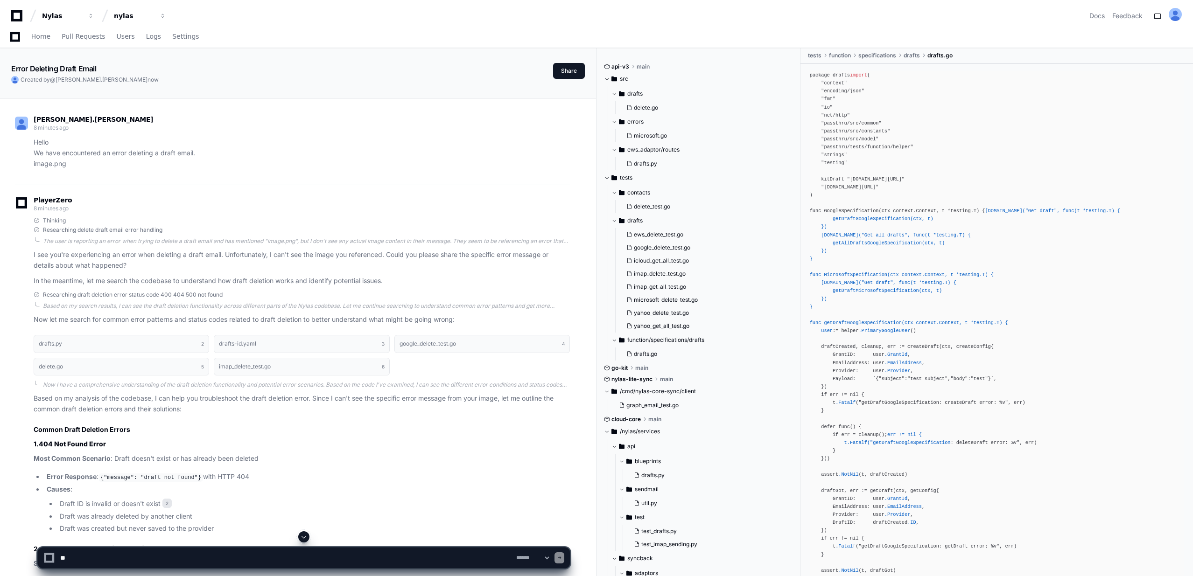 This screenshot has width=1193, height=576. Describe the element at coordinates (814, 56) in the screenshot. I see `span: tests` at that location.